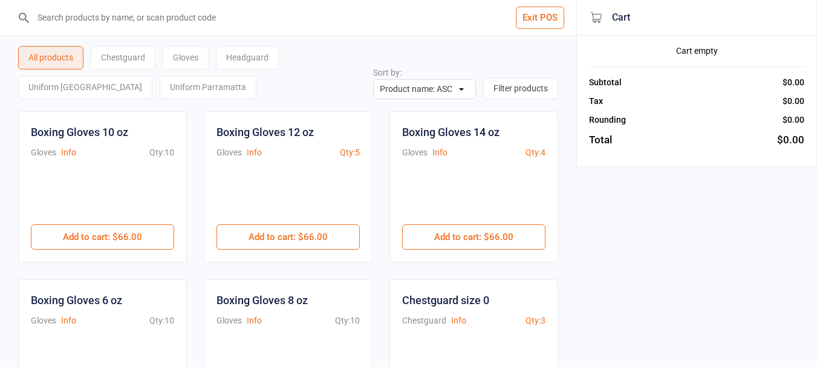 The width and height of the screenshot is (817, 367). What do you see at coordinates (600, 140) in the screenshot?
I see `div: Total` at bounding box center [600, 140].